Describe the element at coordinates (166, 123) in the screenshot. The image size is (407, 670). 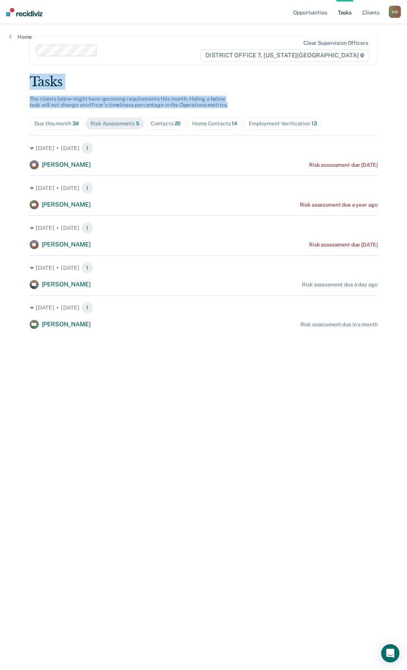
I see `div: Contacts` at that location.